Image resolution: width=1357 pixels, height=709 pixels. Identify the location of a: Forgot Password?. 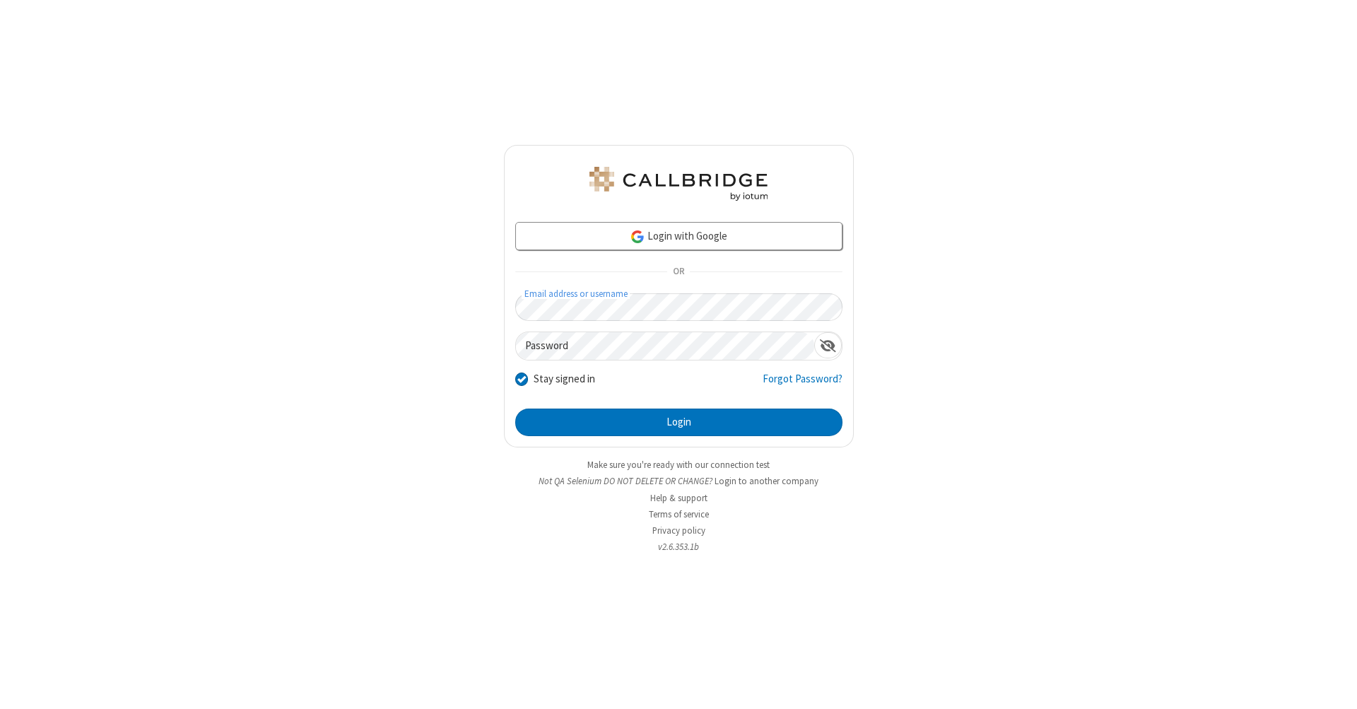
(802, 385).